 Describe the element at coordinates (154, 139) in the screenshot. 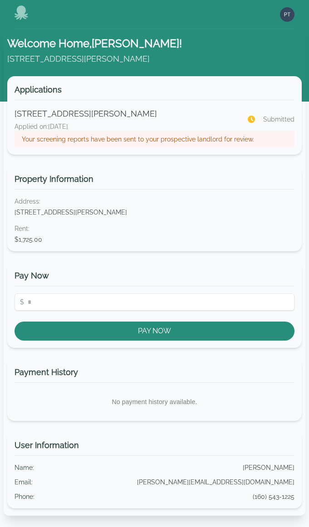

I see `p: Your screening reports have been sent to your prospective landlord for review.` at that location.